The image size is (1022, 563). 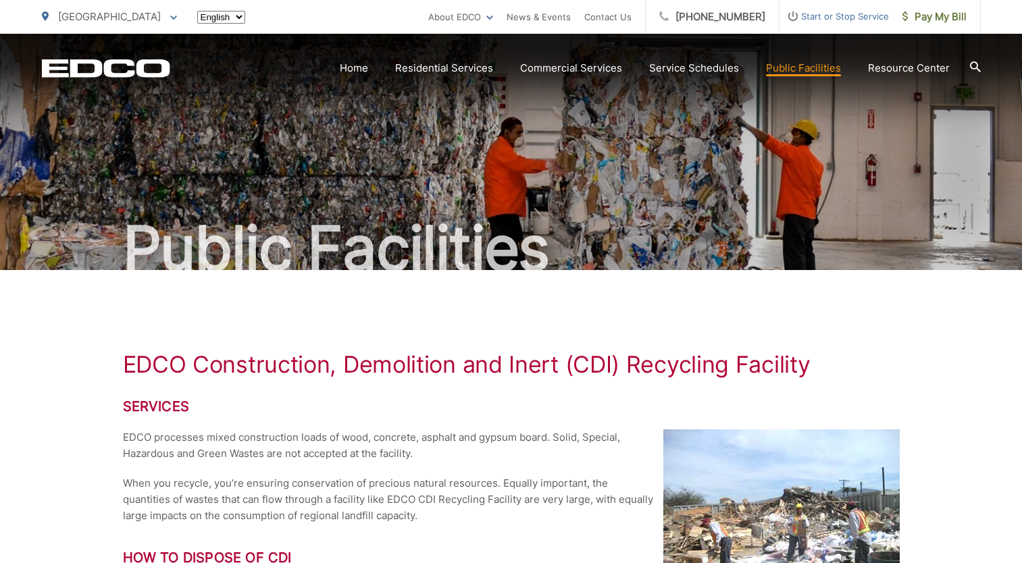 I want to click on a: About EDCO, so click(x=461, y=17).